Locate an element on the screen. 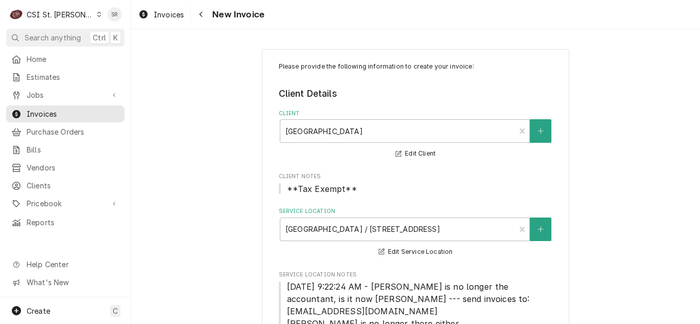  a: Home is located at coordinates (65, 59).